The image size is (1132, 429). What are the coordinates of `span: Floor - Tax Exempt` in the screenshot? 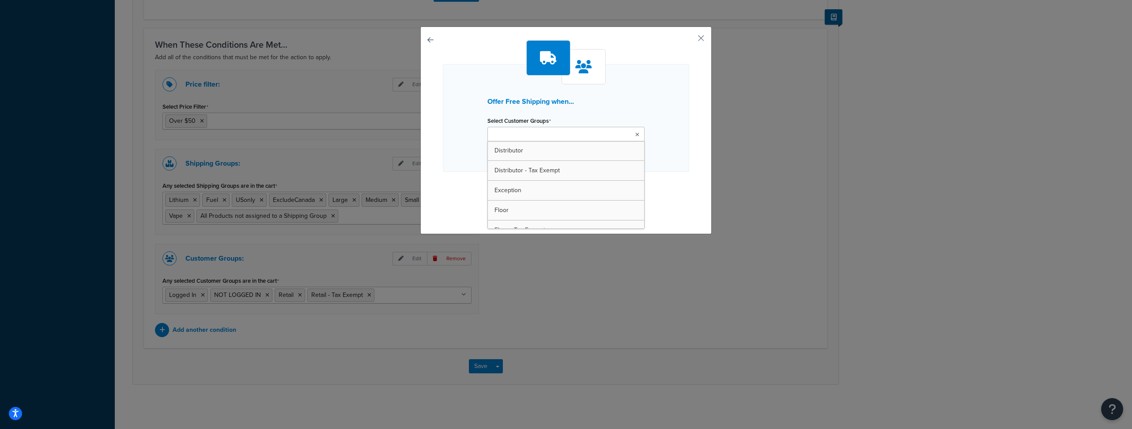 It's located at (520, 230).